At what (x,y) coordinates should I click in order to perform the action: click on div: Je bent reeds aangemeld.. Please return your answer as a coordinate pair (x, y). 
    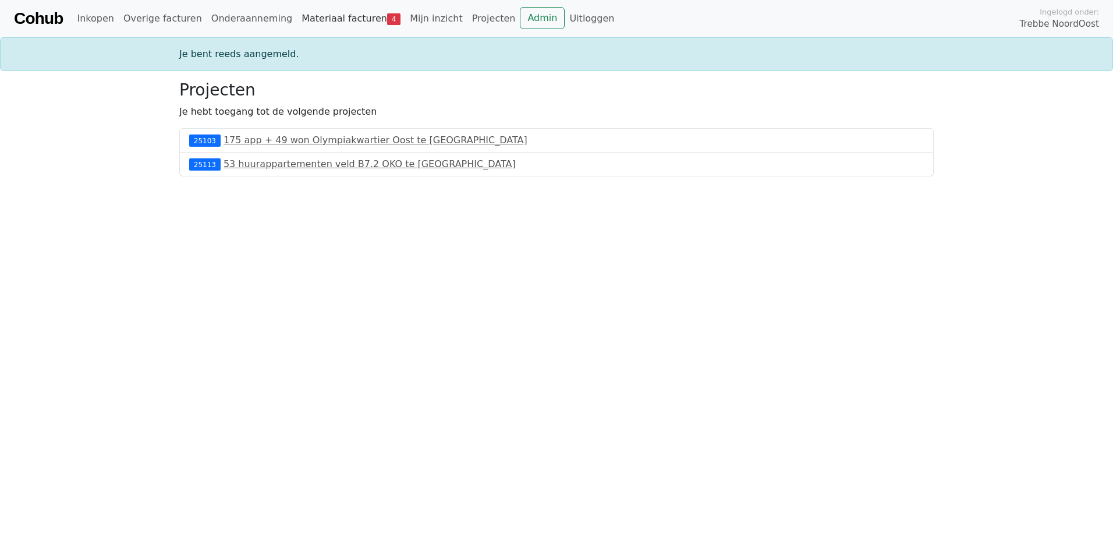
    Looking at the image, I should click on (557, 54).